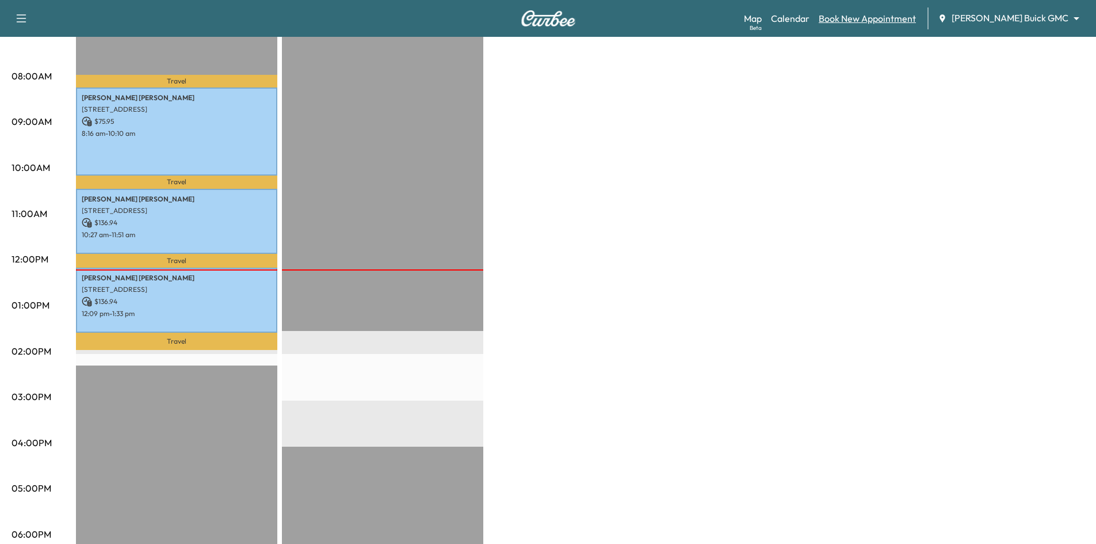 Image resolution: width=1096 pixels, height=544 pixels. What do you see at coordinates (32, 442) in the screenshot?
I see `p: 04:00PM` at bounding box center [32, 442].